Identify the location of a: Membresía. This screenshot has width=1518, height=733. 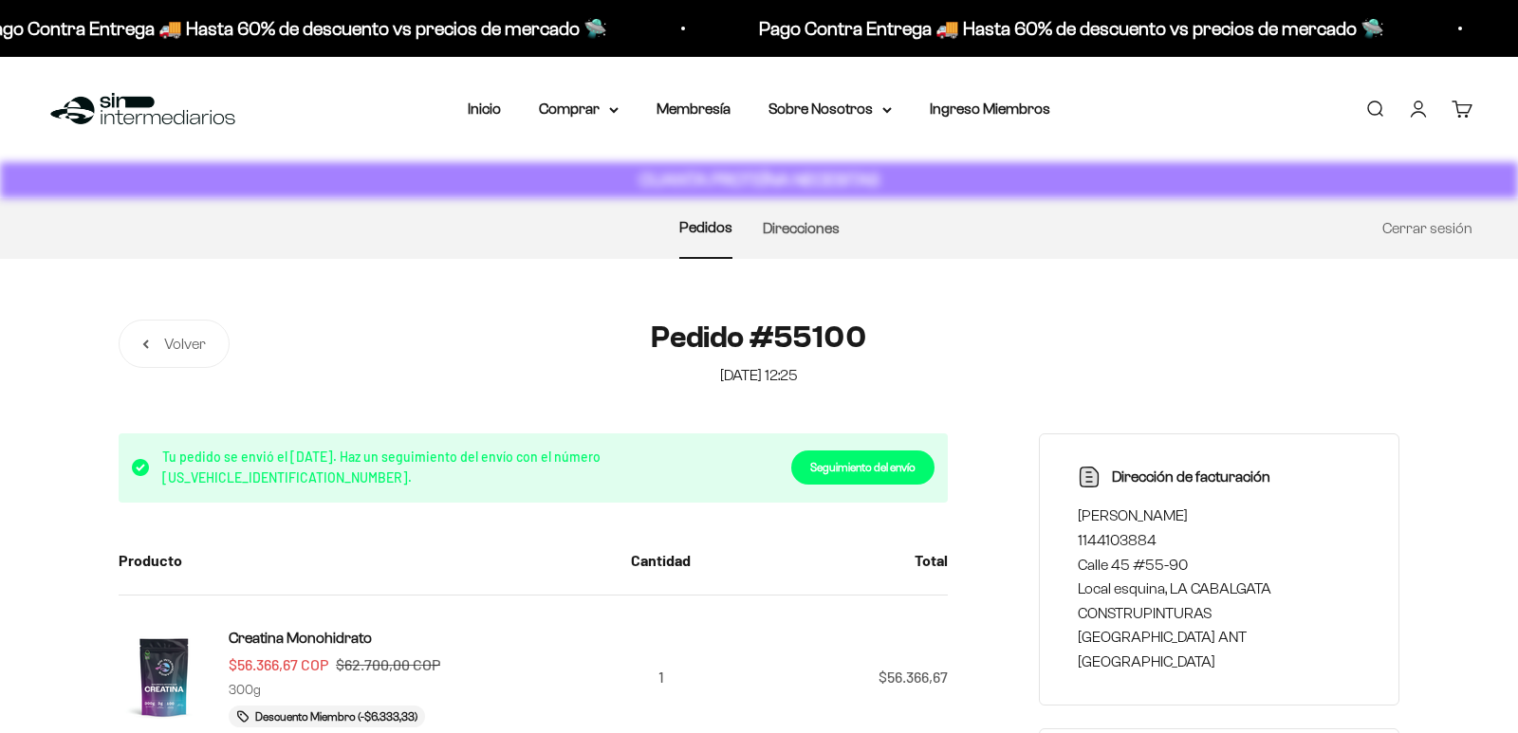
(694, 108).